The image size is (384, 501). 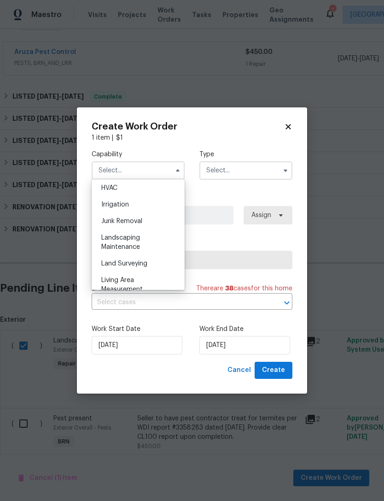 What do you see at coordinates (179, 302) in the screenshot?
I see `input: Select cases` at bounding box center [179, 302].